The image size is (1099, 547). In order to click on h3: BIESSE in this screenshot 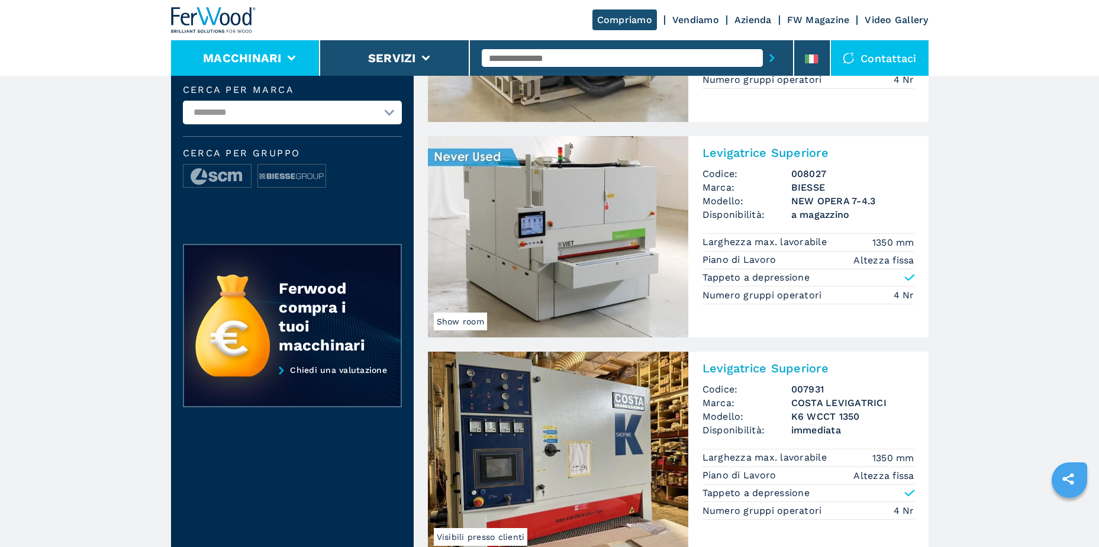, I will do `click(853, 187)`.